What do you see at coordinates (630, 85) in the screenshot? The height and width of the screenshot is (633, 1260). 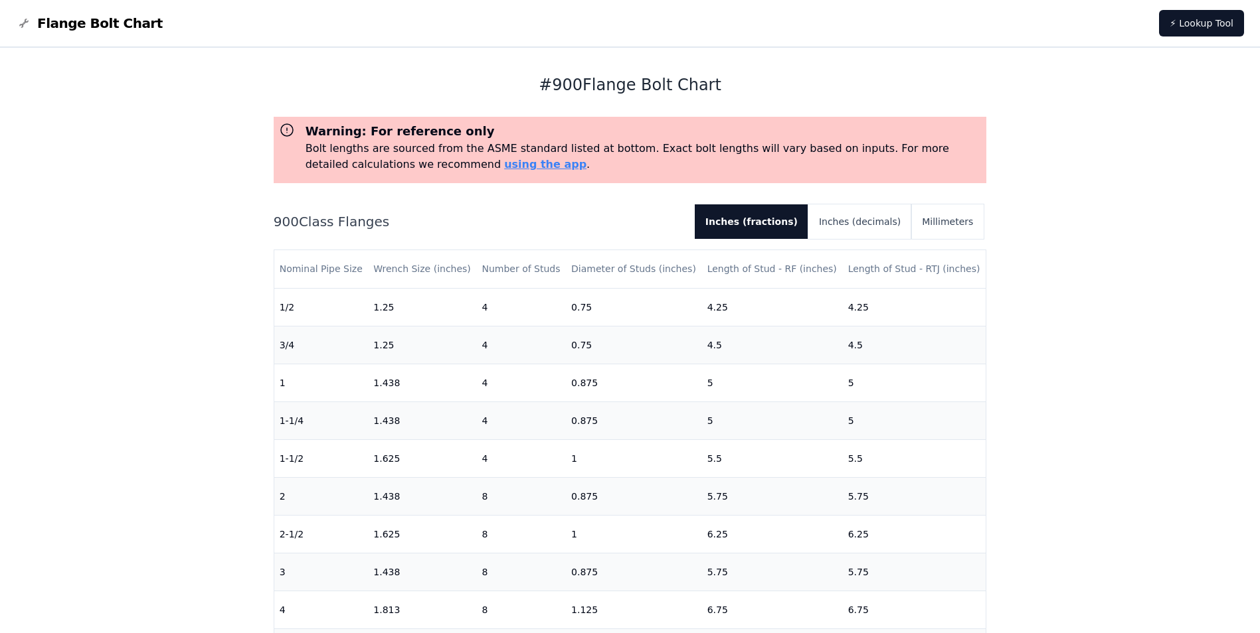 I see `h1: # 900 Flange Bolt Chart` at bounding box center [630, 85].